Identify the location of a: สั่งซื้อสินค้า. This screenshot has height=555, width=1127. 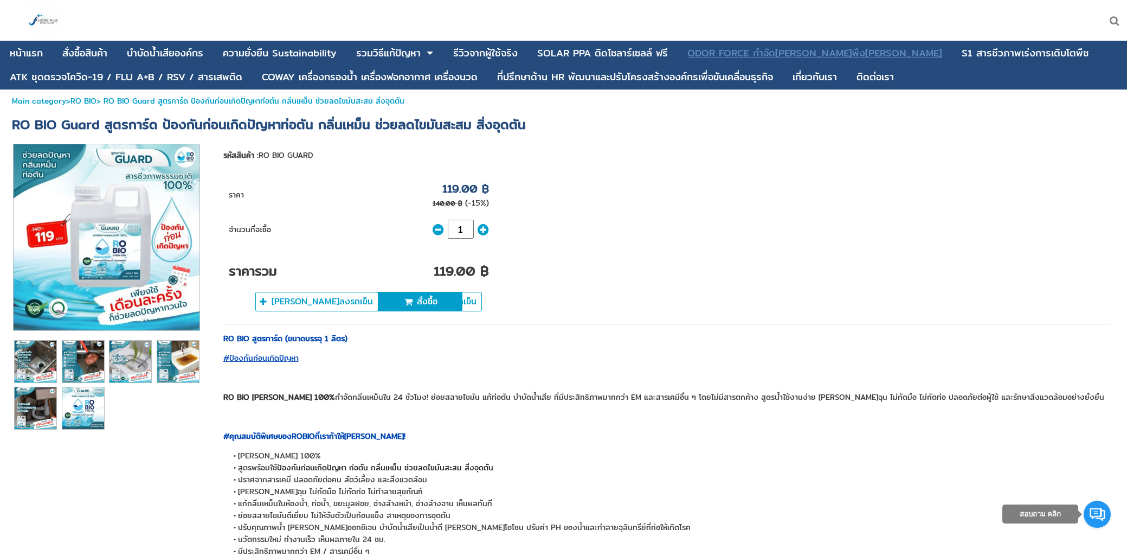
(85, 53).